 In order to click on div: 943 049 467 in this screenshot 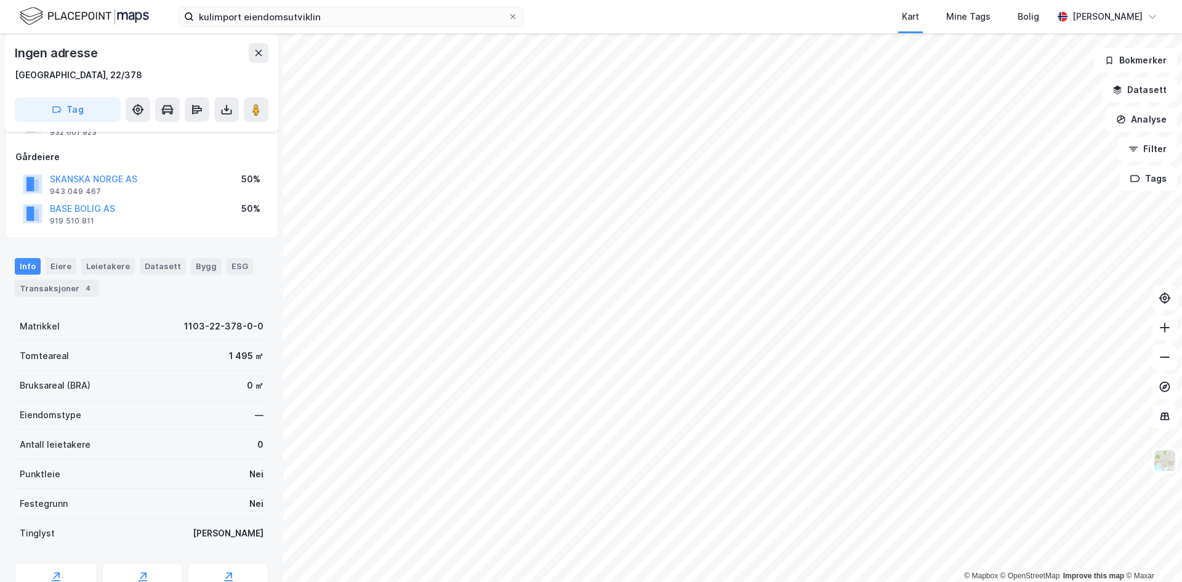, I will do `click(75, 191)`.